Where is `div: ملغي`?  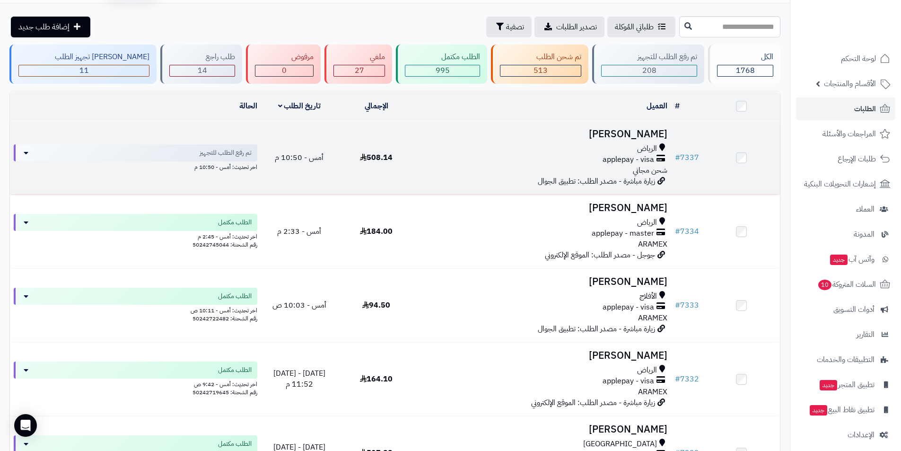 div: ملغي is located at coordinates (359, 57).